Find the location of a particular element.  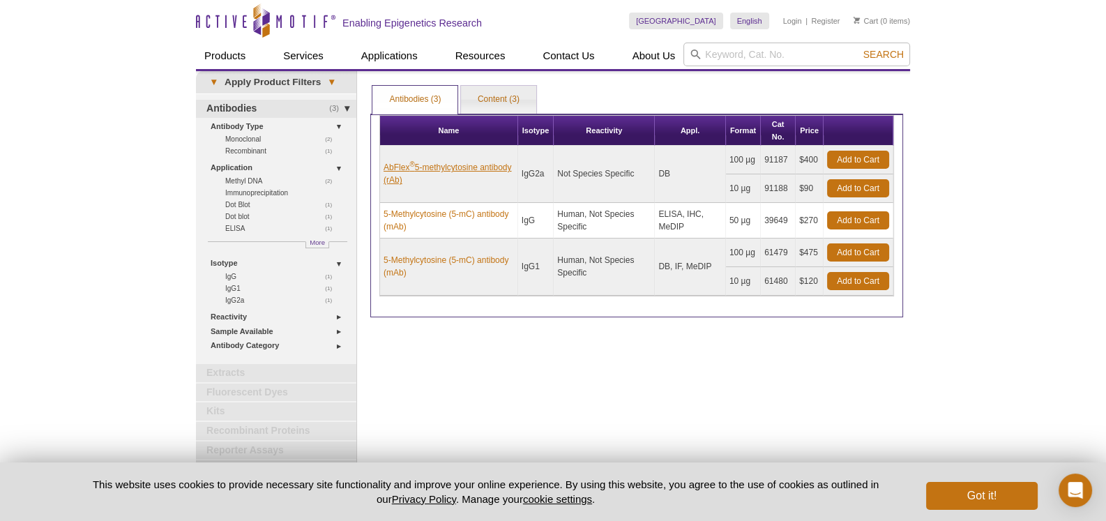

td: IgG1 is located at coordinates (536, 267).